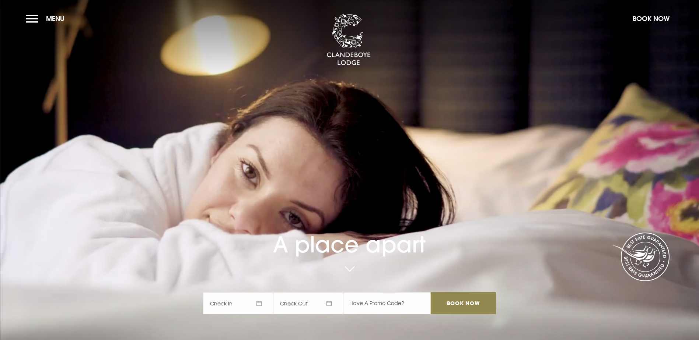 Image resolution: width=699 pixels, height=340 pixels. Describe the element at coordinates (463, 303) in the screenshot. I see `input: Book Now` at that location.